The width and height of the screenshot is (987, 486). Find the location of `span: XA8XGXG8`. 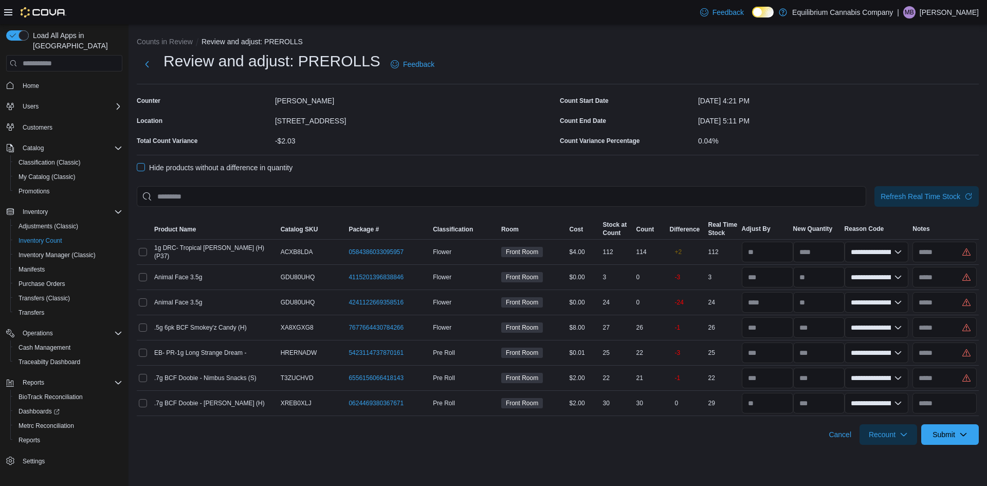

span: XA8XGXG8 is located at coordinates (297, 328).